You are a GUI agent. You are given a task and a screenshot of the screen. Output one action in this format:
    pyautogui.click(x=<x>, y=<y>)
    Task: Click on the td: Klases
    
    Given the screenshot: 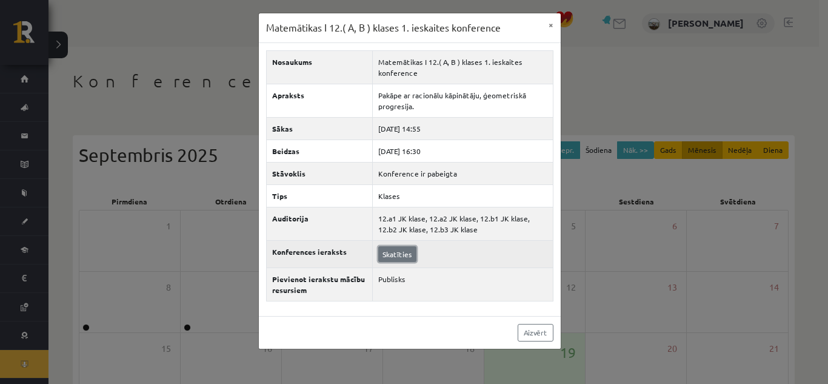 What is the action you would take?
    pyautogui.click(x=463, y=195)
    